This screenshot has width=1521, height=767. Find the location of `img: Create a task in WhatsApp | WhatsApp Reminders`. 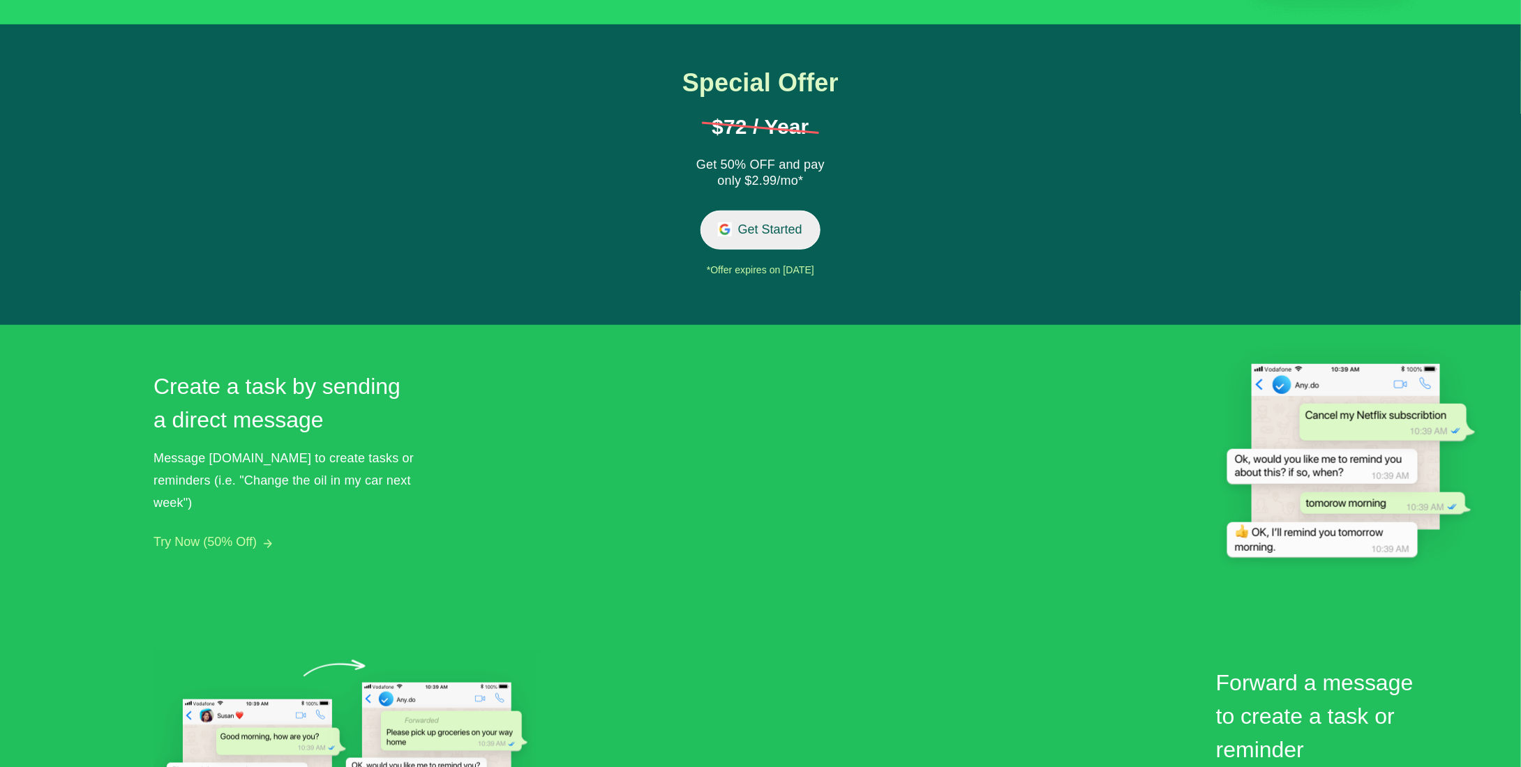

img: Create a task in WhatsApp | WhatsApp Reminders is located at coordinates (1339, 459).